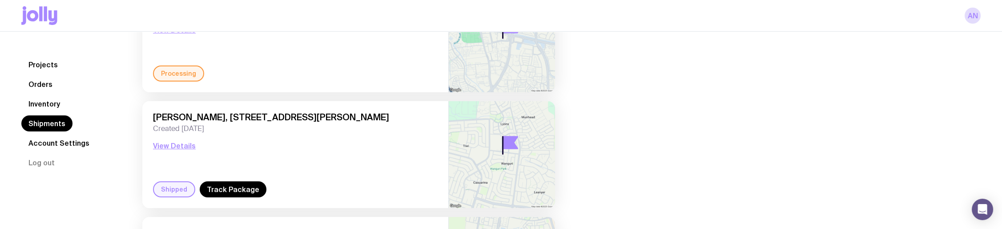 The height and width of the screenshot is (229, 1002). What do you see at coordinates (41, 162) in the screenshot?
I see `button: Log out` at bounding box center [41, 162].